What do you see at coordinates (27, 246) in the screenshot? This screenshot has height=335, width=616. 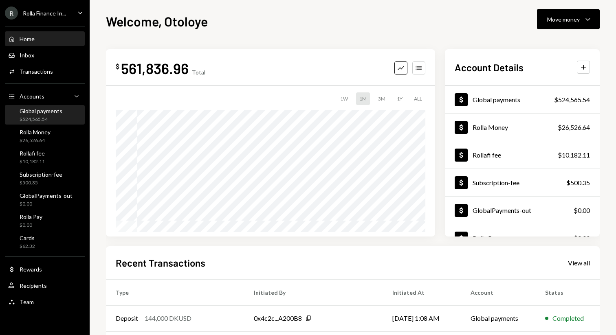 I see `div: $62.32` at bounding box center [27, 246].